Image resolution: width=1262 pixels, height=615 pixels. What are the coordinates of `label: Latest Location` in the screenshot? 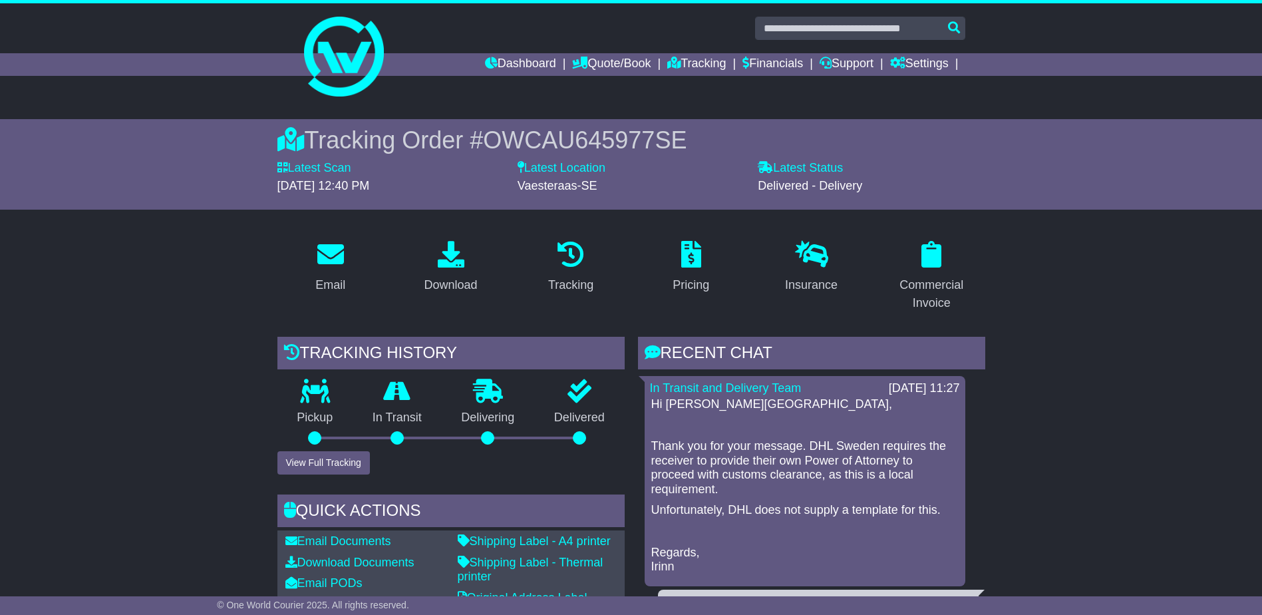 It's located at (562, 168).